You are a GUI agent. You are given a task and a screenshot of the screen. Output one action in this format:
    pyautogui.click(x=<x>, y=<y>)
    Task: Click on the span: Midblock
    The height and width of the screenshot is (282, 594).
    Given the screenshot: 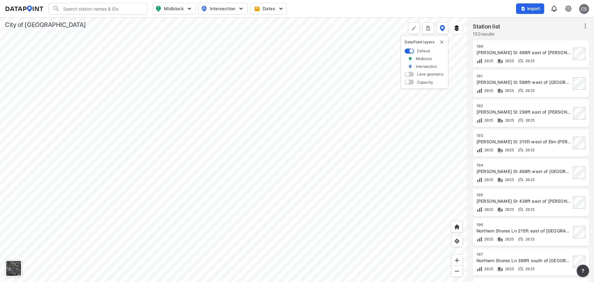 What is the action you would take?
    pyautogui.click(x=174, y=9)
    